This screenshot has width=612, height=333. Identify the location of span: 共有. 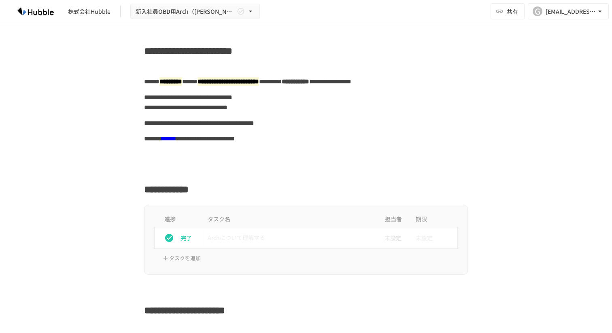
(512, 11).